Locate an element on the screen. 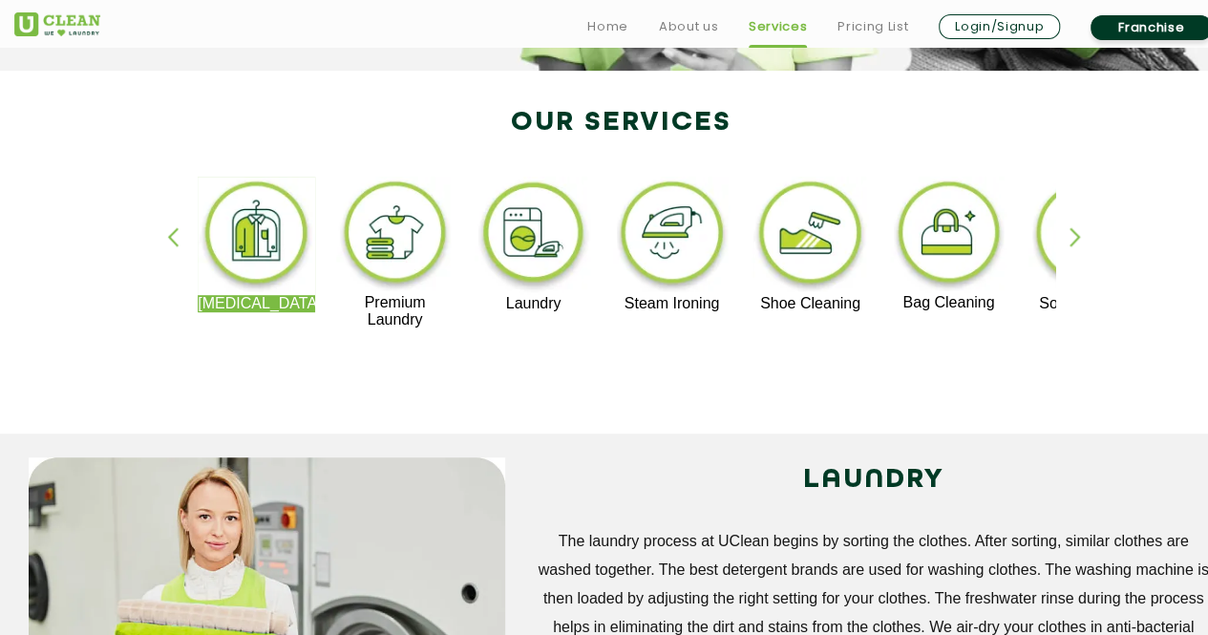  a: Home is located at coordinates (607, 27).